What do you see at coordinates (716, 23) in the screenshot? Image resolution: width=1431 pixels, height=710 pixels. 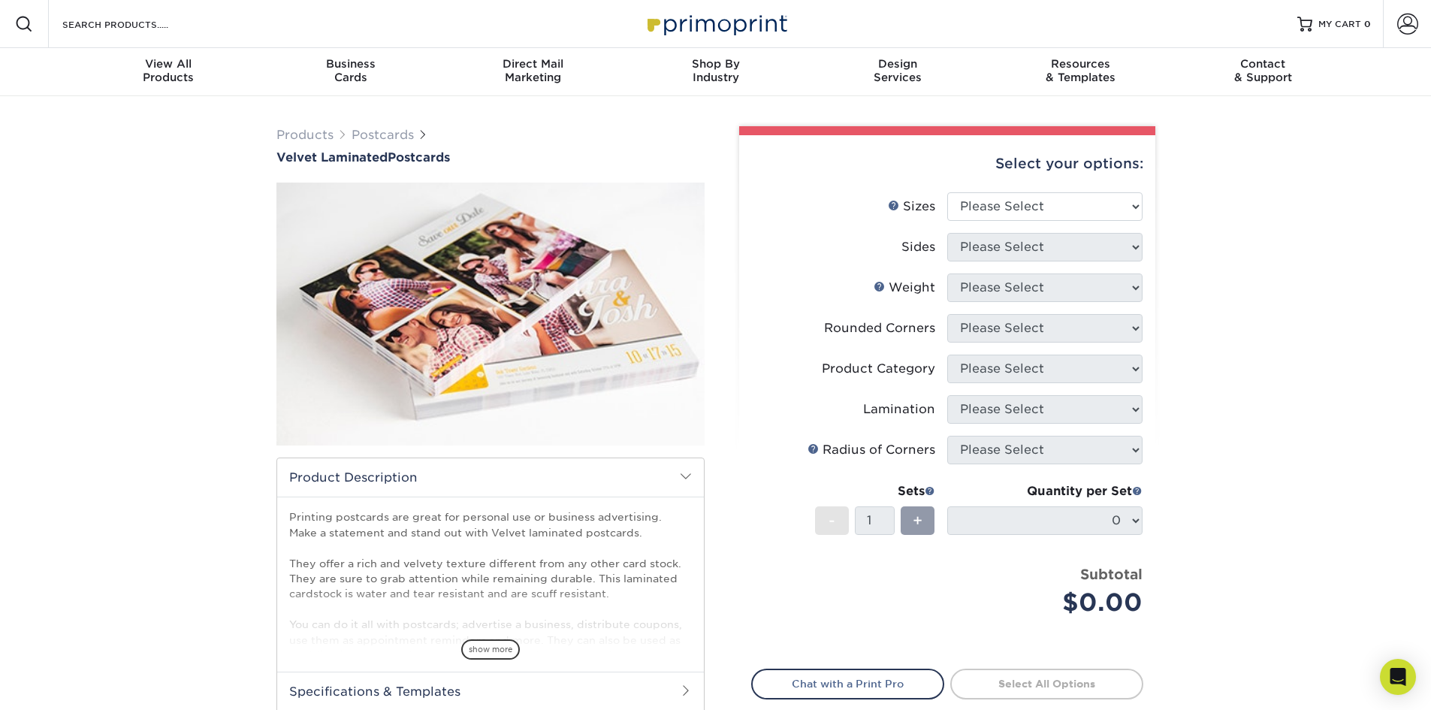 I see `img: Primoprint` at bounding box center [716, 23].